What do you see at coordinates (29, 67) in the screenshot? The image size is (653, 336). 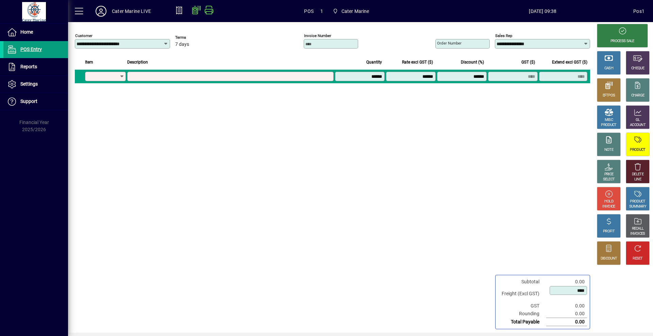 I see `span: Reports` at bounding box center [29, 67].